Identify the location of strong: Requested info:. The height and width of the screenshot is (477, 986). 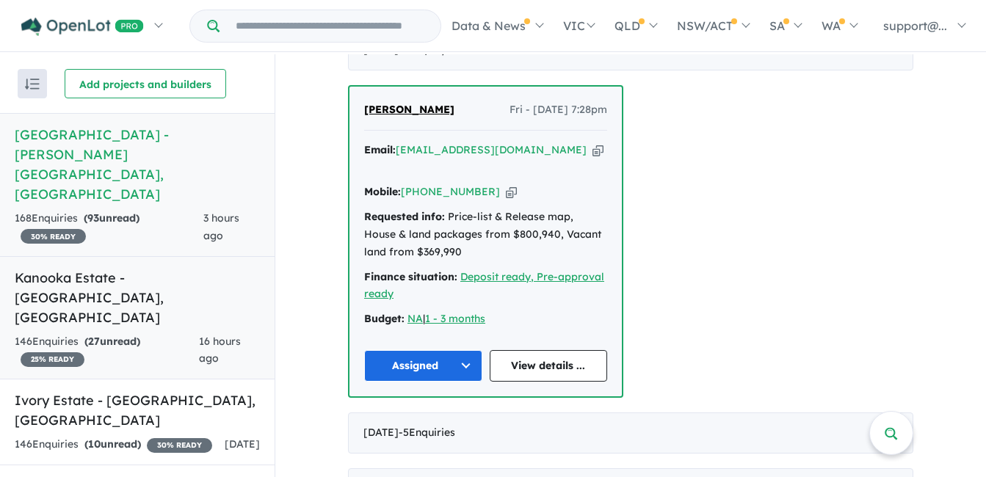
(404, 216).